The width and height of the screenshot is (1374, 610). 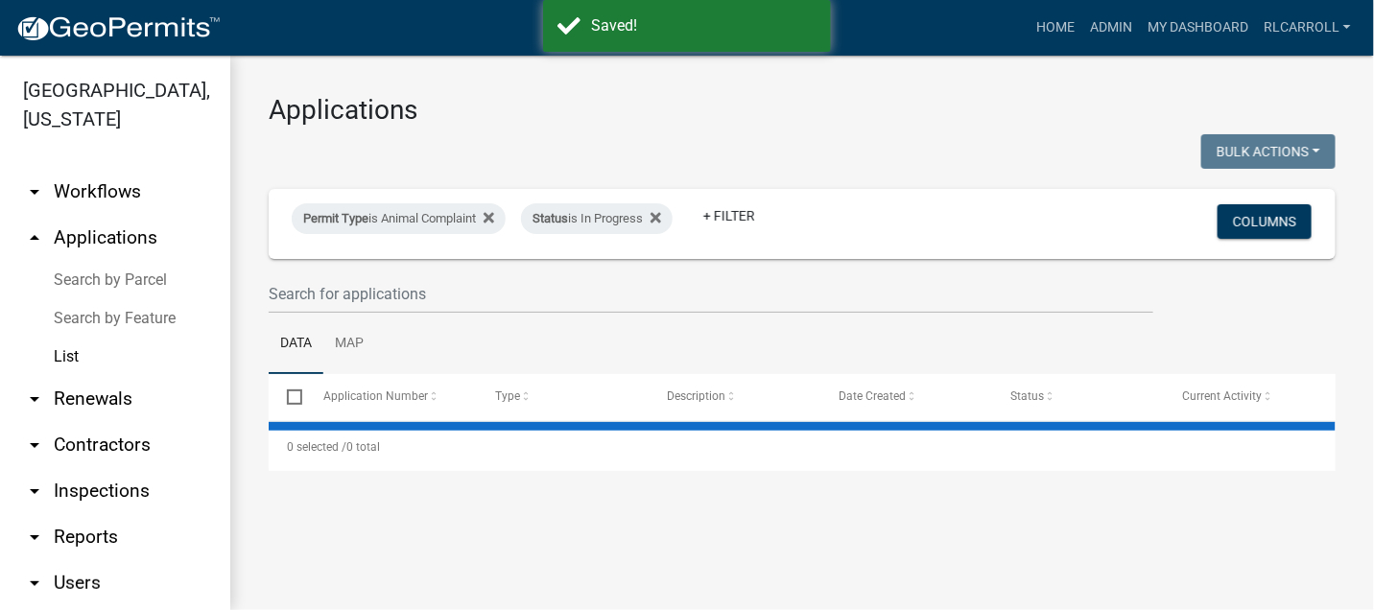 What do you see at coordinates (906, 397) in the screenshot?
I see `datatable-header-cell: Date Created` at bounding box center [906, 397].